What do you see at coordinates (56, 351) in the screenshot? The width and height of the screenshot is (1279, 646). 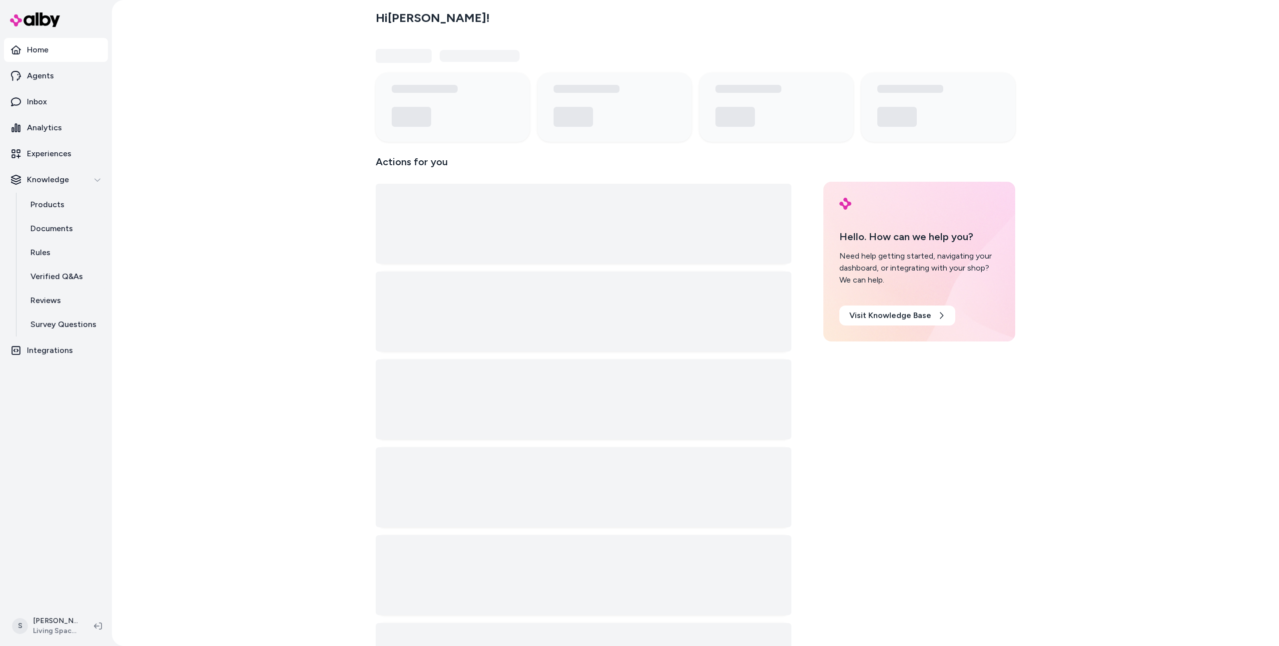 I see `a: Integrations` at bounding box center [56, 351].